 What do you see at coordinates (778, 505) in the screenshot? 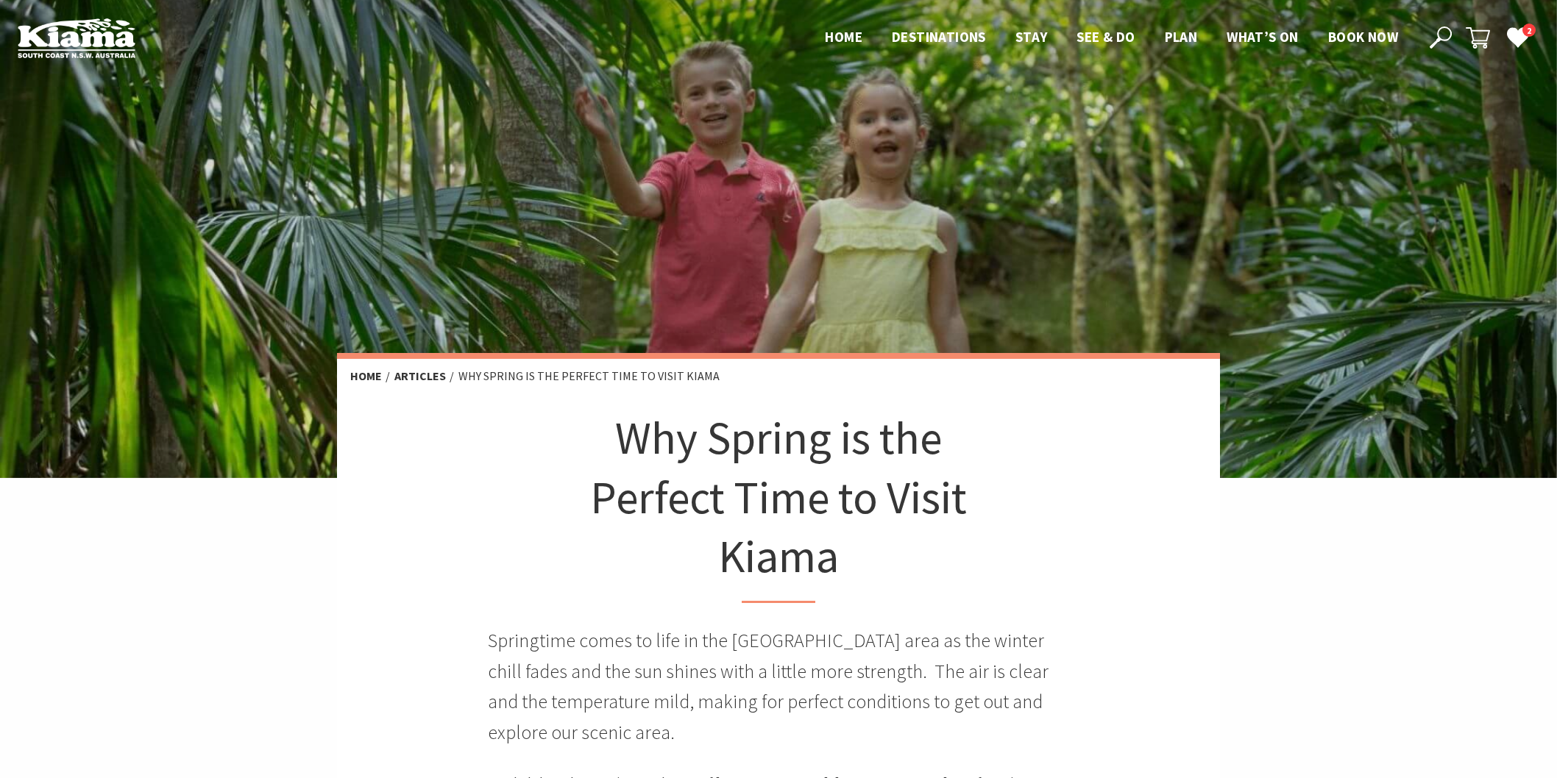
I see `h1: Why Spring is the Perfect Time to Visit Kiama` at bounding box center [778, 505].